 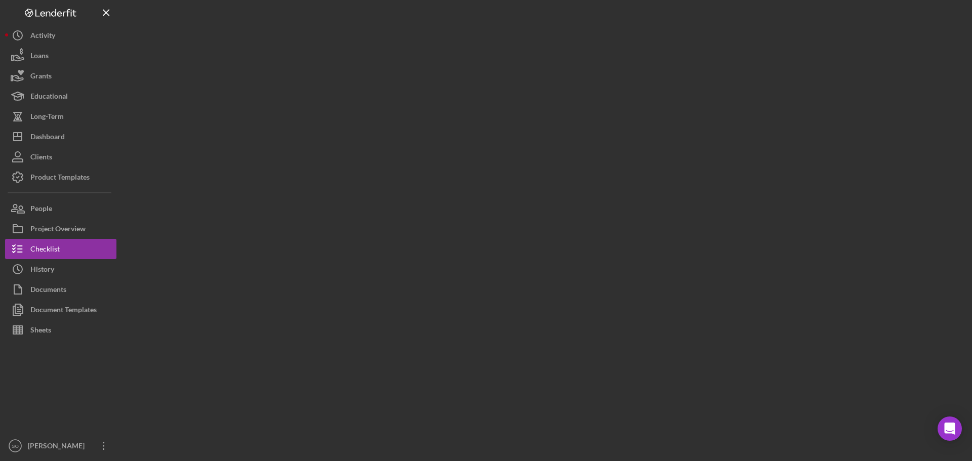 I want to click on button: Activity, so click(x=61, y=35).